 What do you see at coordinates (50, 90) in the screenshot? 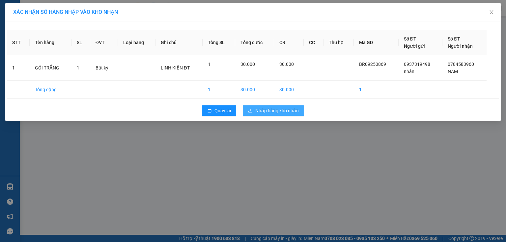
I see `td: Tổng cộng` at bounding box center [50, 90].